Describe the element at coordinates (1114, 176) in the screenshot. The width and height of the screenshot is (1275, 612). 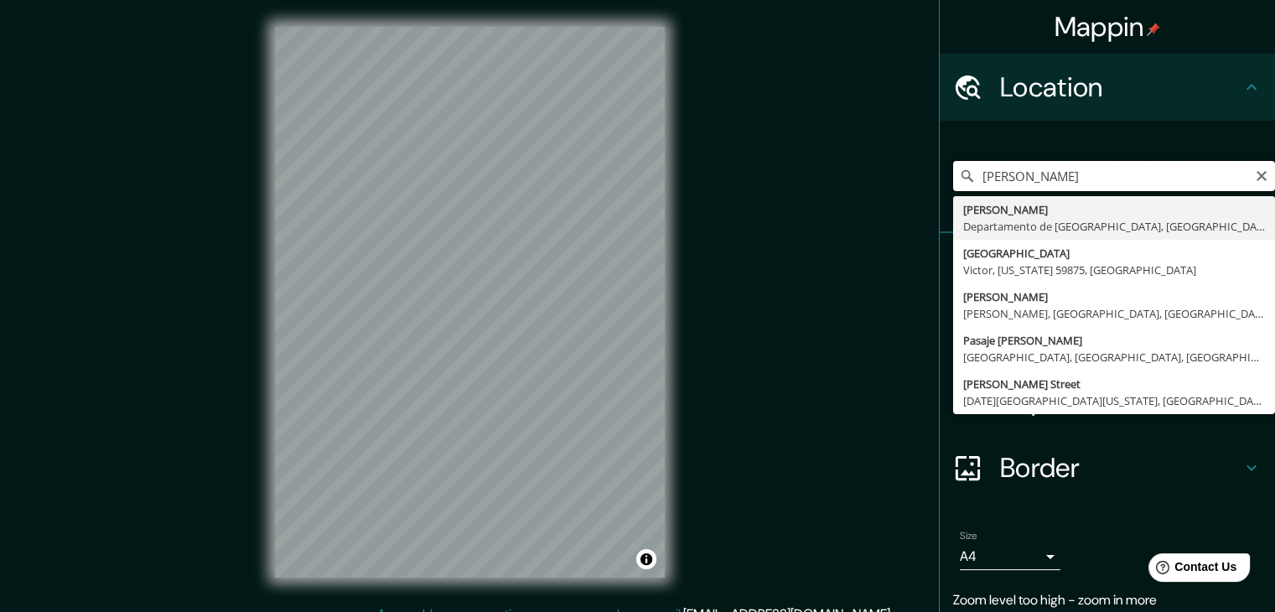
I see `input: Pick your city or area` at that location.